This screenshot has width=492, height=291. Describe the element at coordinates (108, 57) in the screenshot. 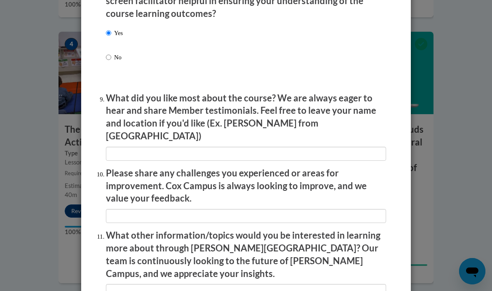

I see `input: No` at that location.